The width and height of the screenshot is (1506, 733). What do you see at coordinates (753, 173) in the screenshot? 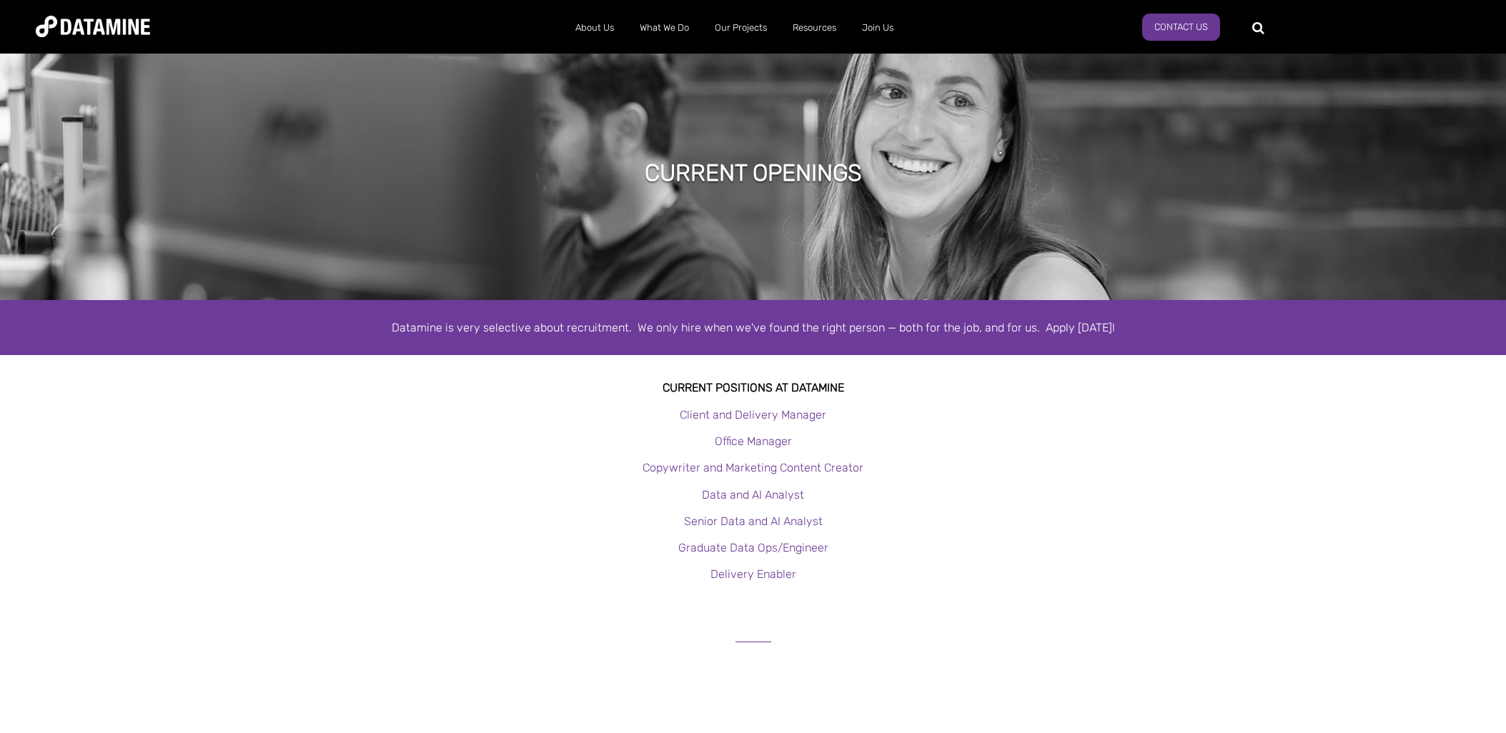
I see `h1: Current Openings` at bounding box center [753, 173].